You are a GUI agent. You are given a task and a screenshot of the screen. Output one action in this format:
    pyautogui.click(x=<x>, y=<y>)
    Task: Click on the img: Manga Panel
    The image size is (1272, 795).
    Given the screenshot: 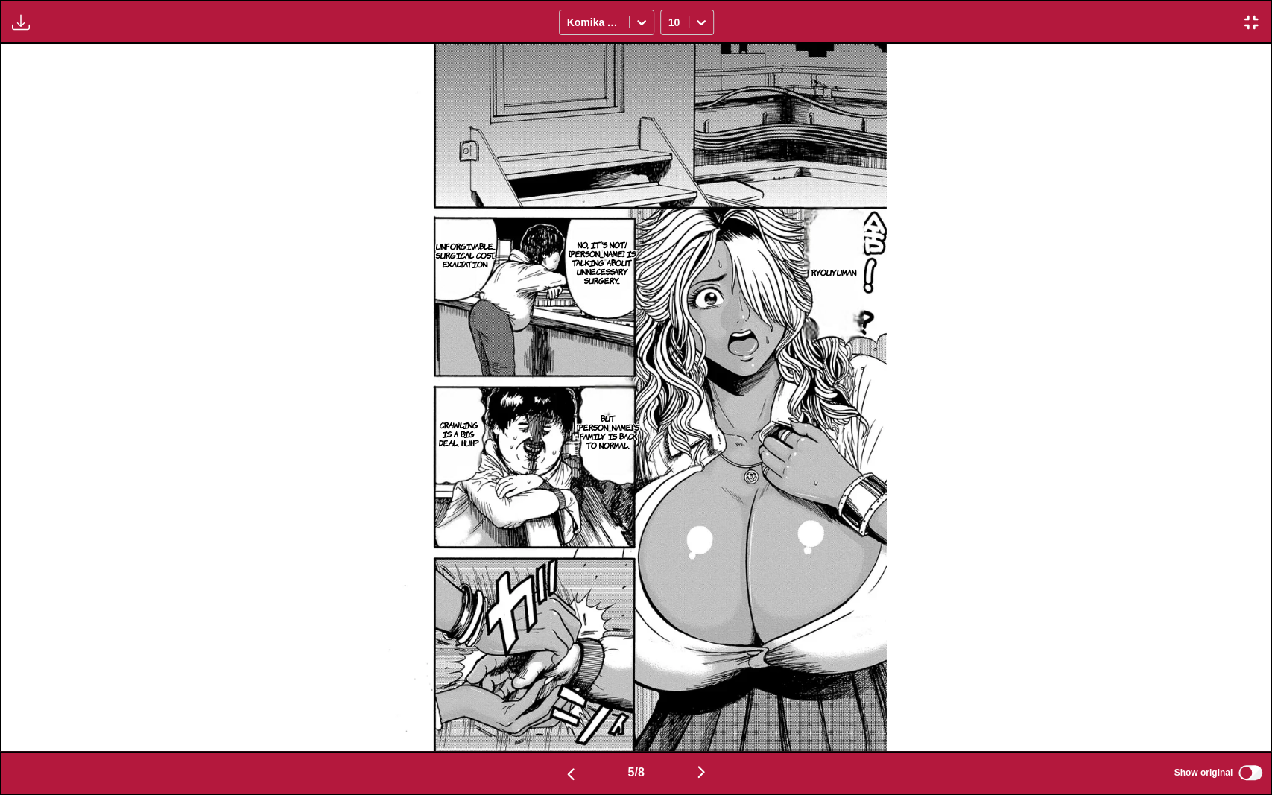 What is the action you would take?
    pyautogui.click(x=637, y=397)
    